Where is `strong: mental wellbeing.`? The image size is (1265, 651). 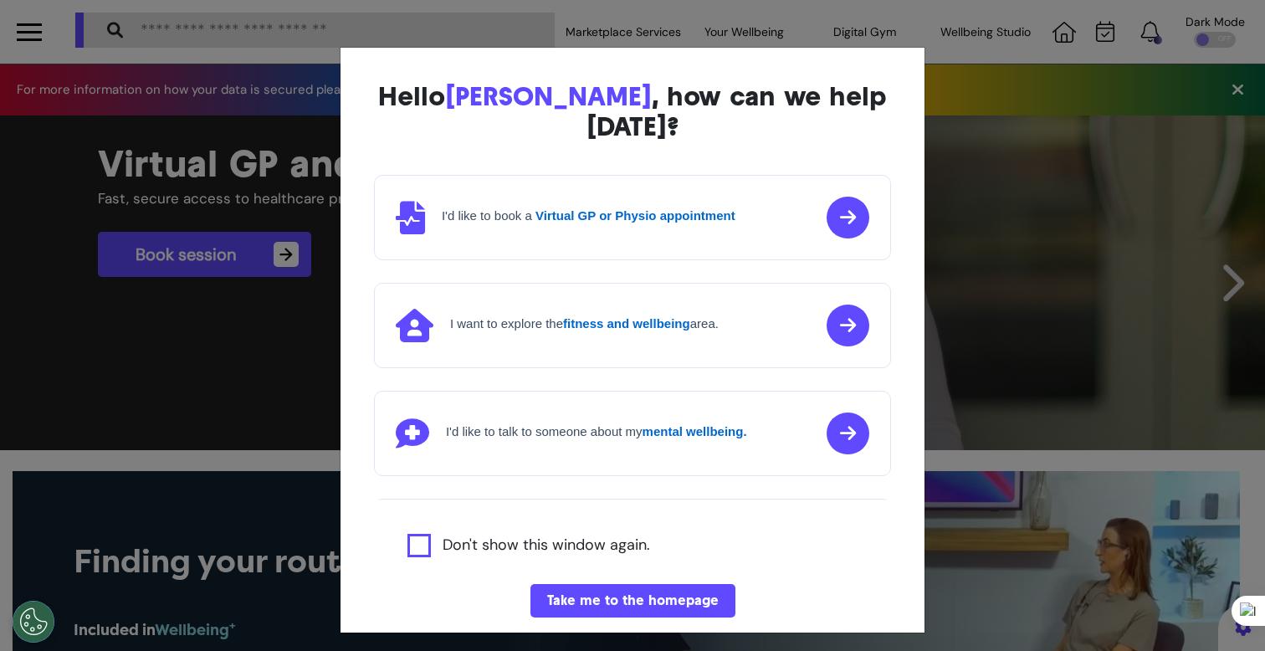
strong: mental wellbeing. is located at coordinates (695, 431).